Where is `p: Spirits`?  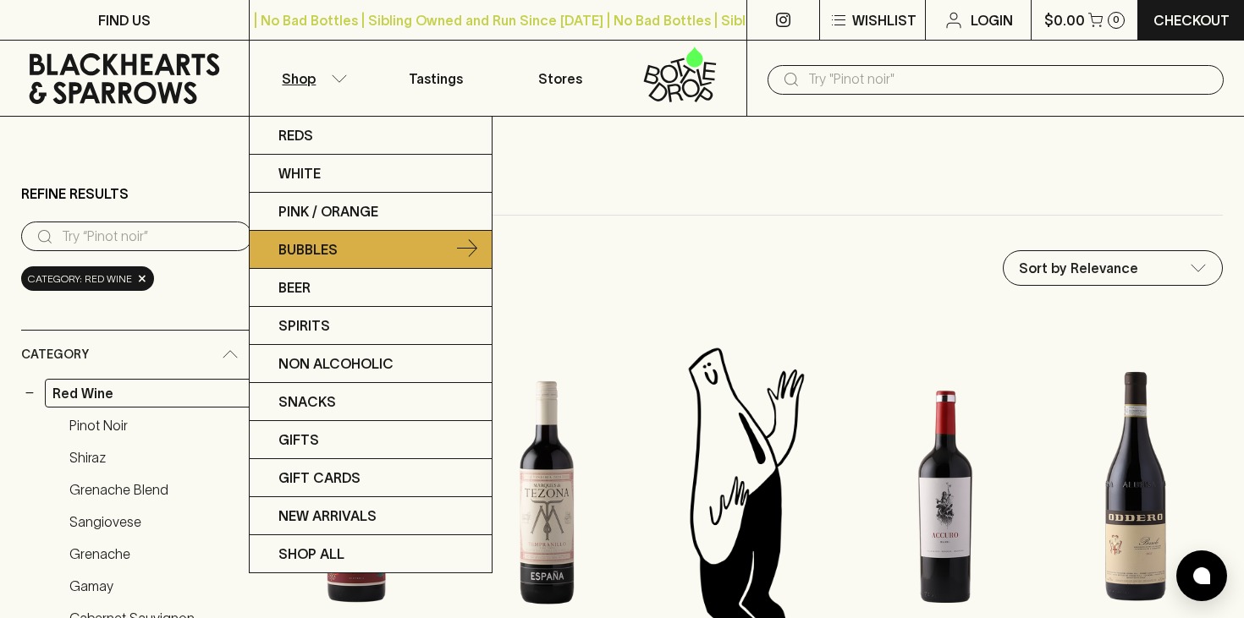 p: Spirits is located at coordinates (304, 326).